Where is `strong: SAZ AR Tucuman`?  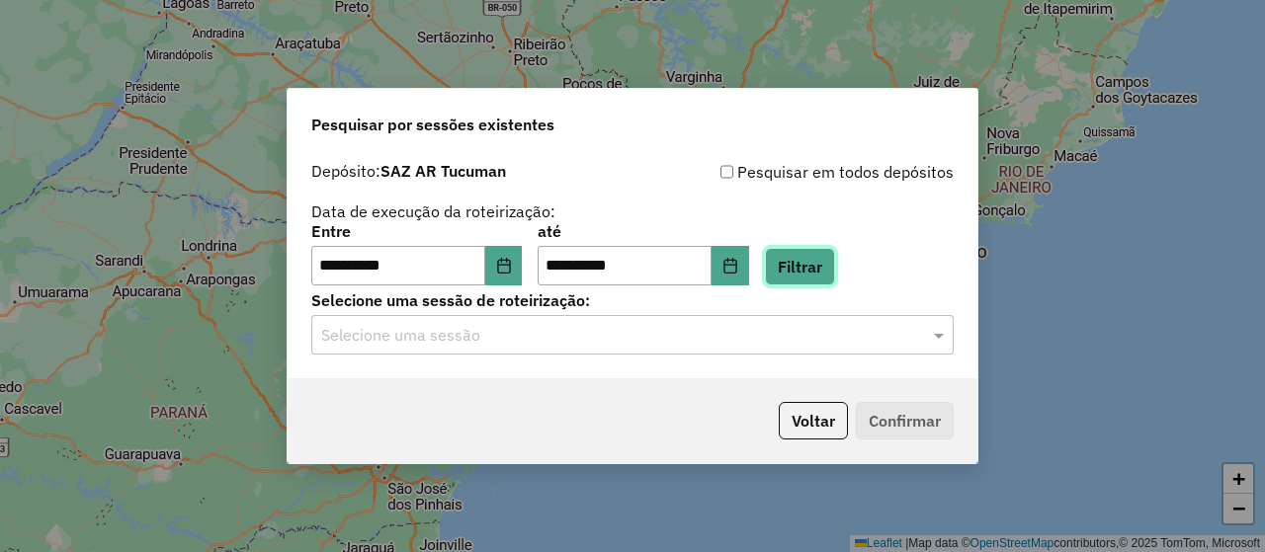
strong: SAZ AR Tucuman is located at coordinates (443, 171).